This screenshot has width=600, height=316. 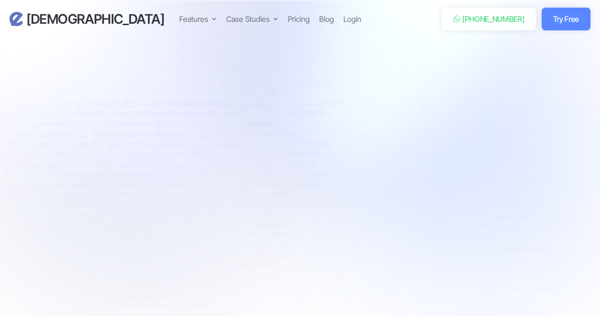 What do you see at coordinates (87, 19) in the screenshot?
I see `a: home` at bounding box center [87, 19].